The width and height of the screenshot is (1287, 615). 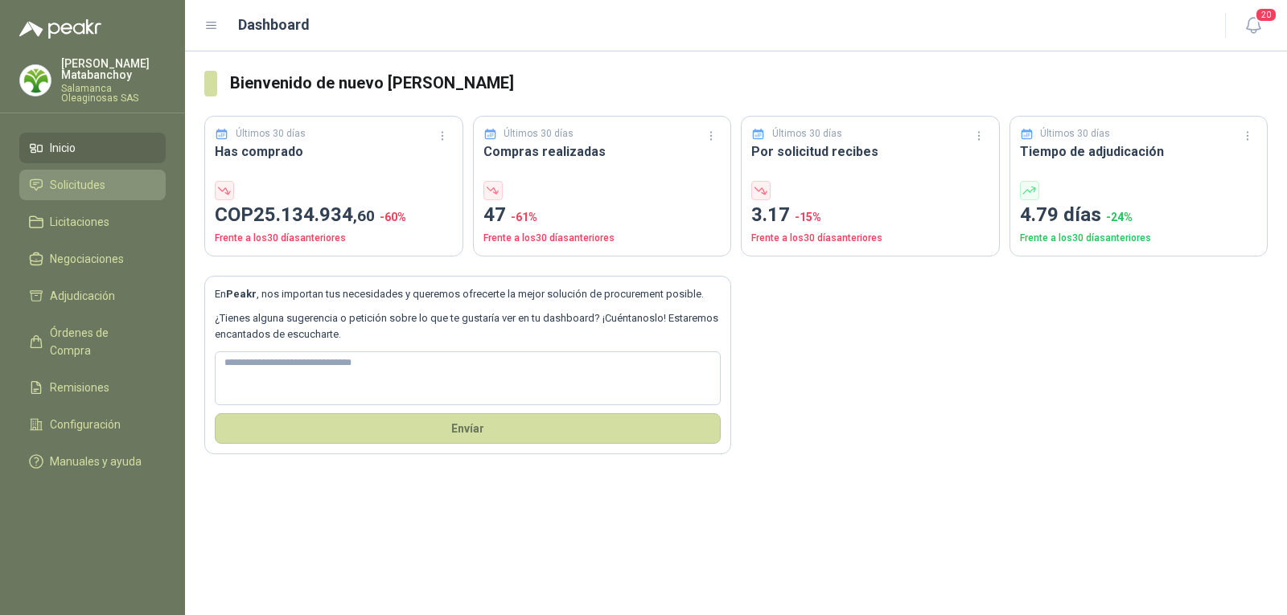 I want to click on h3: Has comprado, so click(x=334, y=151).